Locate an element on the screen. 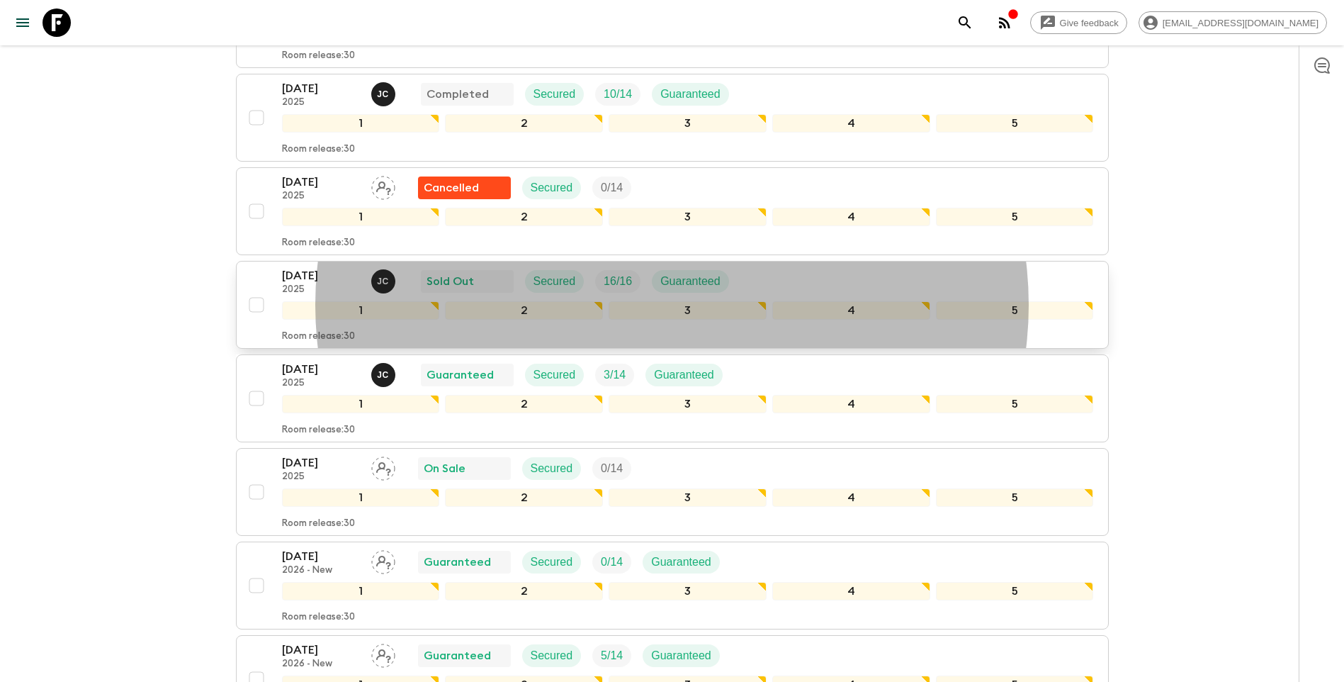 The height and width of the screenshot is (682, 1344). p: 10 / 14 is located at coordinates (618, 94).